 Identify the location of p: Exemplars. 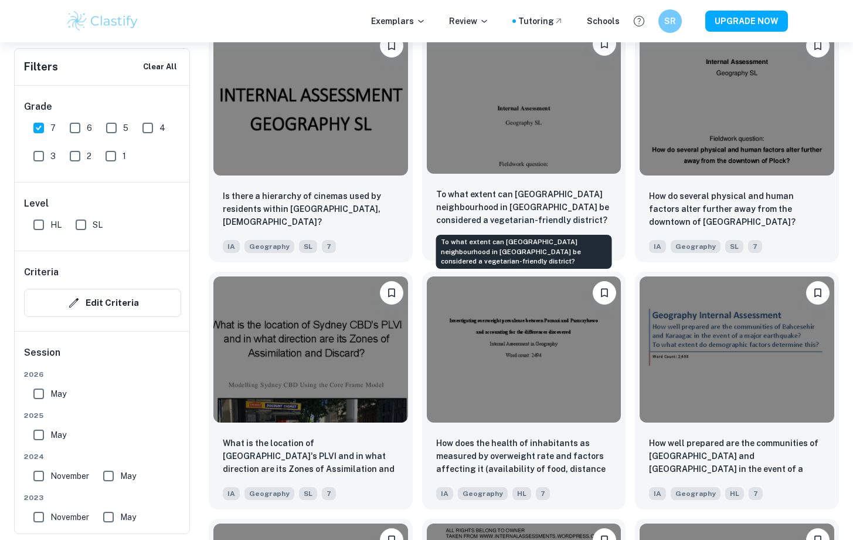
(398, 21).